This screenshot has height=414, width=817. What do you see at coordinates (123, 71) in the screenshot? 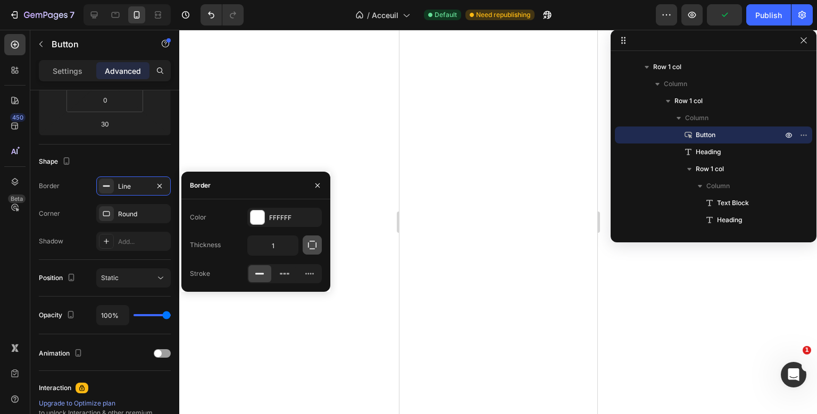
I see `p: Advanced` at bounding box center [123, 71].